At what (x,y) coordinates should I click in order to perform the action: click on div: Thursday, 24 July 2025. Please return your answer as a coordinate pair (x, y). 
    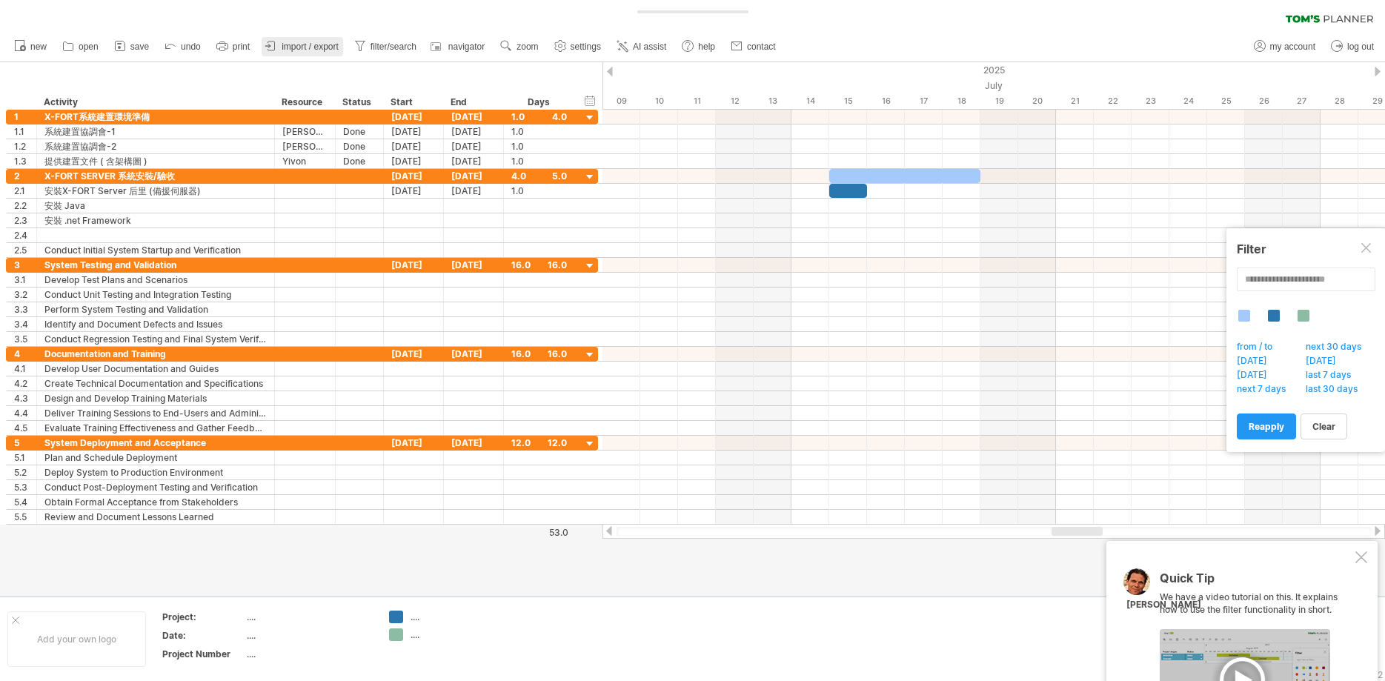
    Looking at the image, I should click on (1188, 101).